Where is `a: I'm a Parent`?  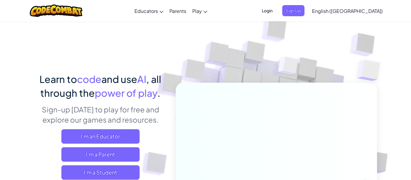
a: I'm a Parent is located at coordinates (101, 155).